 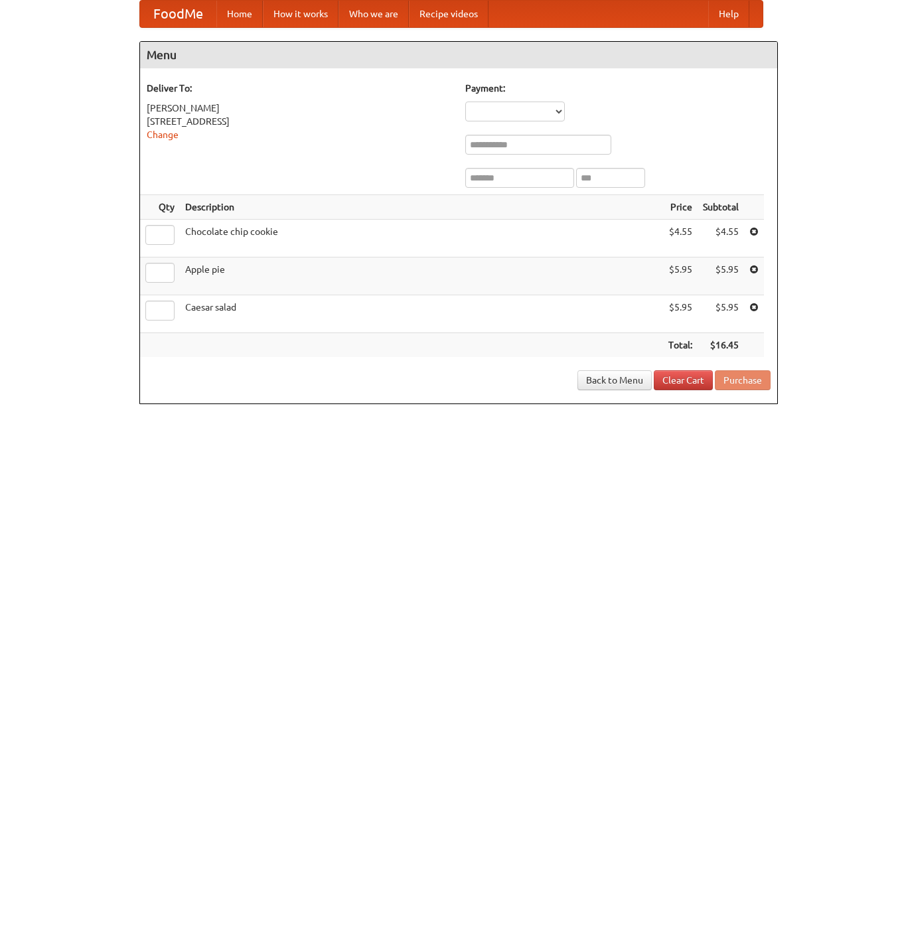 I want to click on a: Change, so click(x=163, y=135).